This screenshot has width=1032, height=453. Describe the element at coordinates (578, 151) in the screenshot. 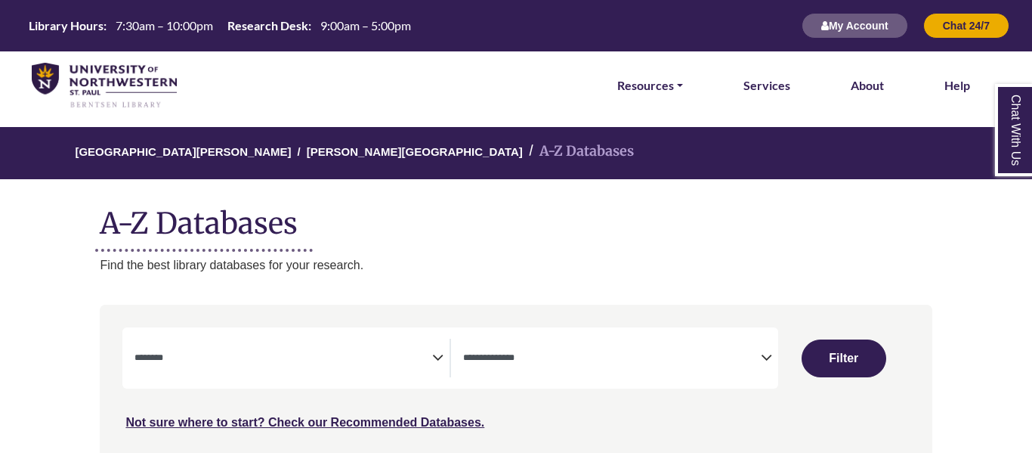

I see `li: A-Z Databases` at that location.